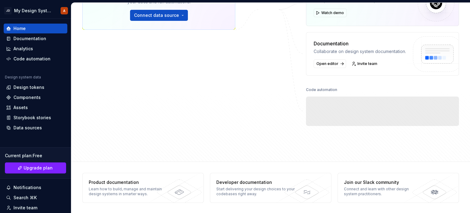 Image resolution: width=470 pixels, height=213 pixels. What do you see at coordinates (36, 156) in the screenshot?
I see `div: Current plan : Free` at bounding box center [36, 156].